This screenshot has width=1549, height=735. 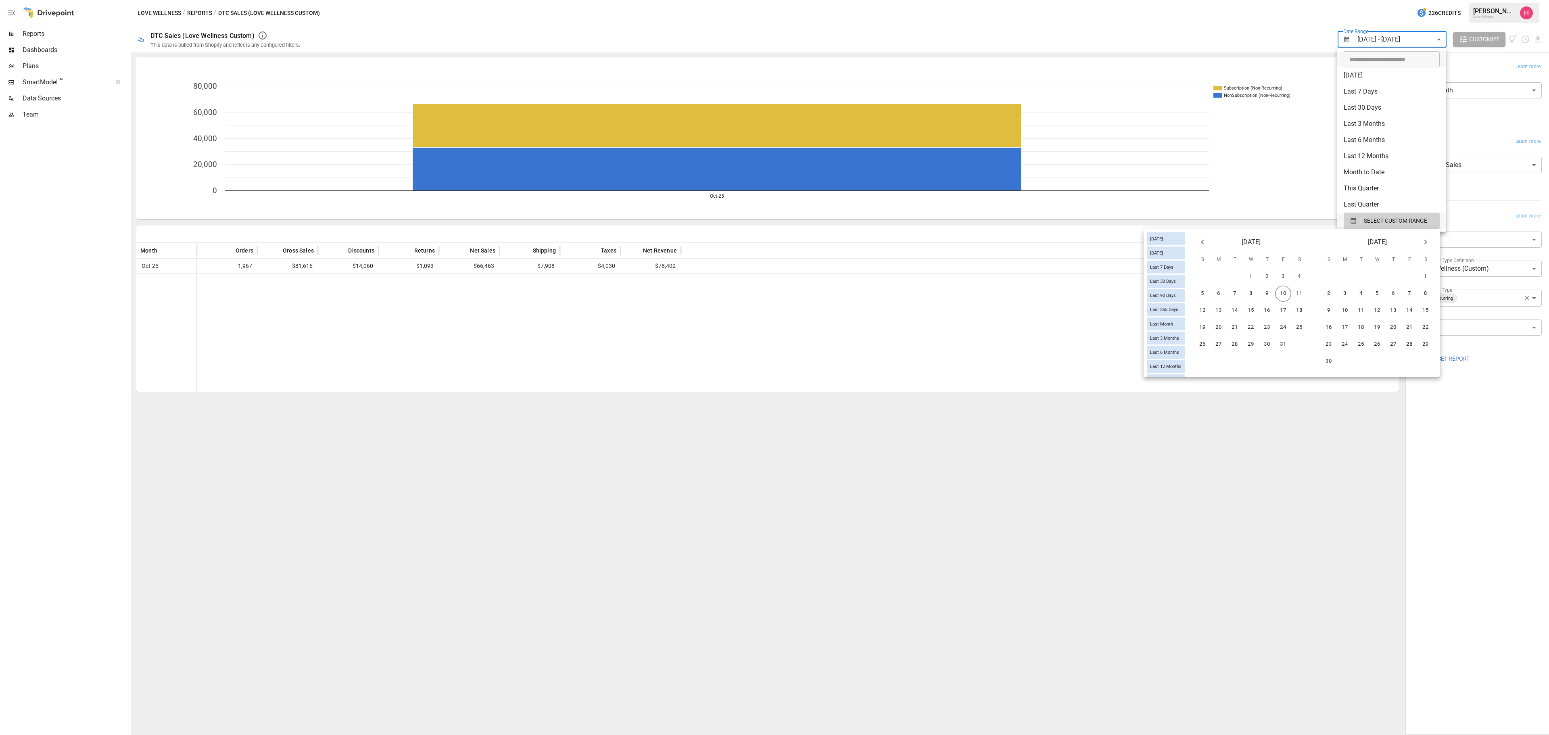 I want to click on div: Last 12 Months, so click(x=1166, y=367).